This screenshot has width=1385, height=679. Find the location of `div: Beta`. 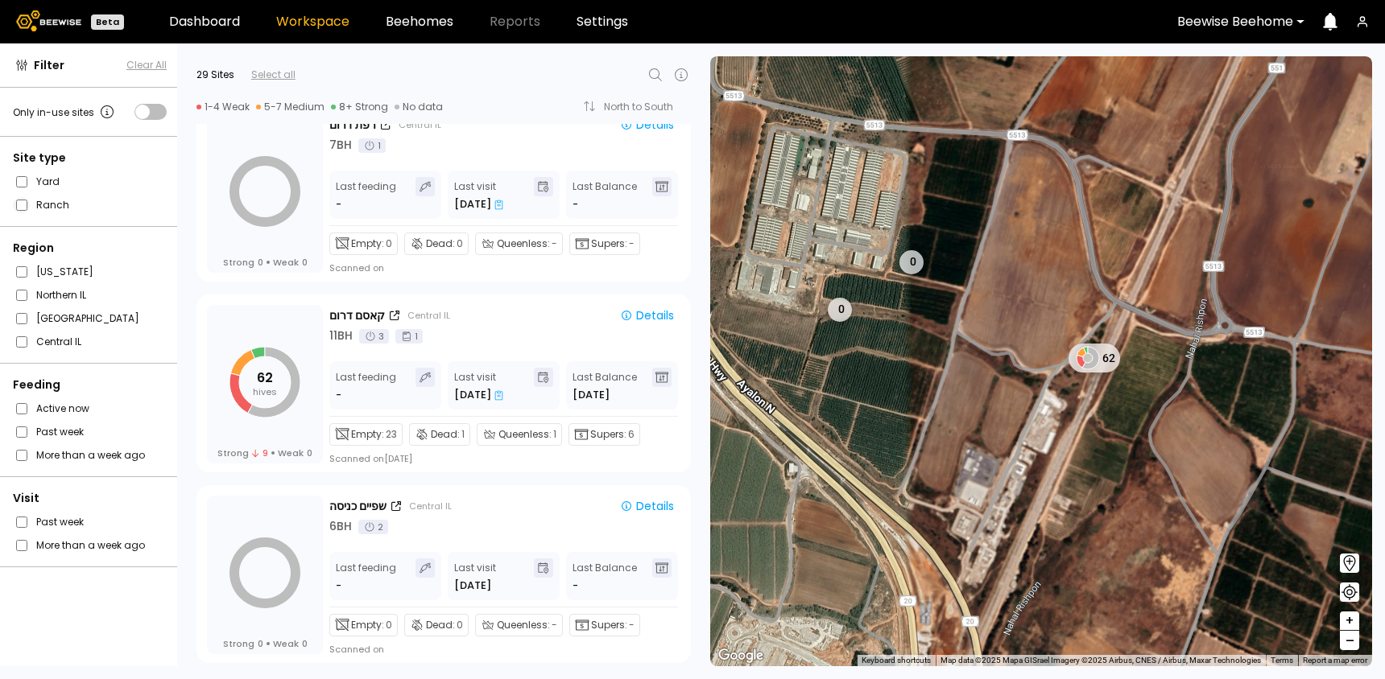

div: Beta is located at coordinates (107, 22).